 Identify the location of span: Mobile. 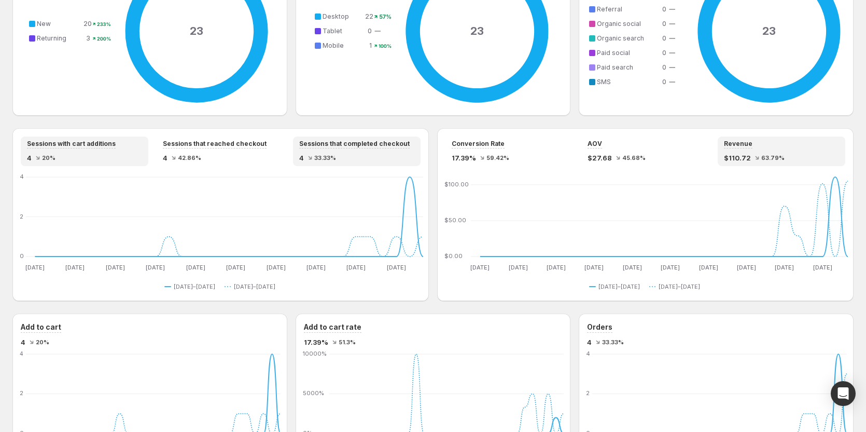
(333, 45).